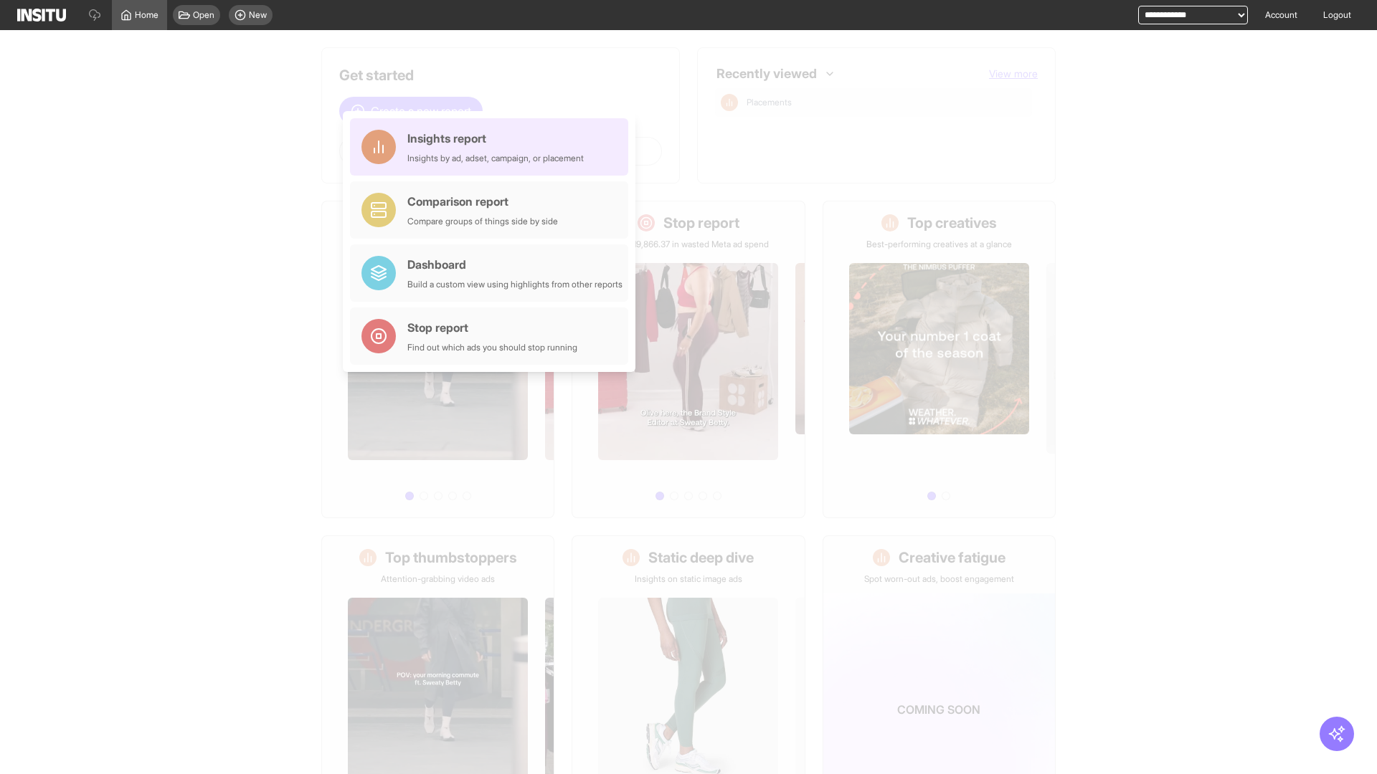 The height and width of the screenshot is (774, 1377). I want to click on span: Open, so click(204, 15).